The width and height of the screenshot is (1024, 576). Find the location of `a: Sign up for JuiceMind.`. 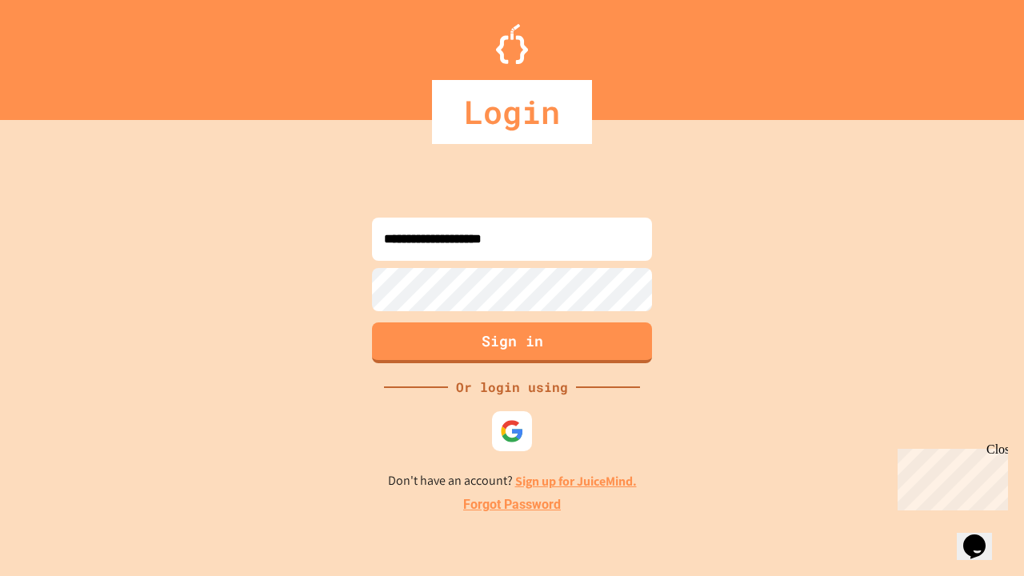

a: Sign up for JuiceMind. is located at coordinates (576, 481).